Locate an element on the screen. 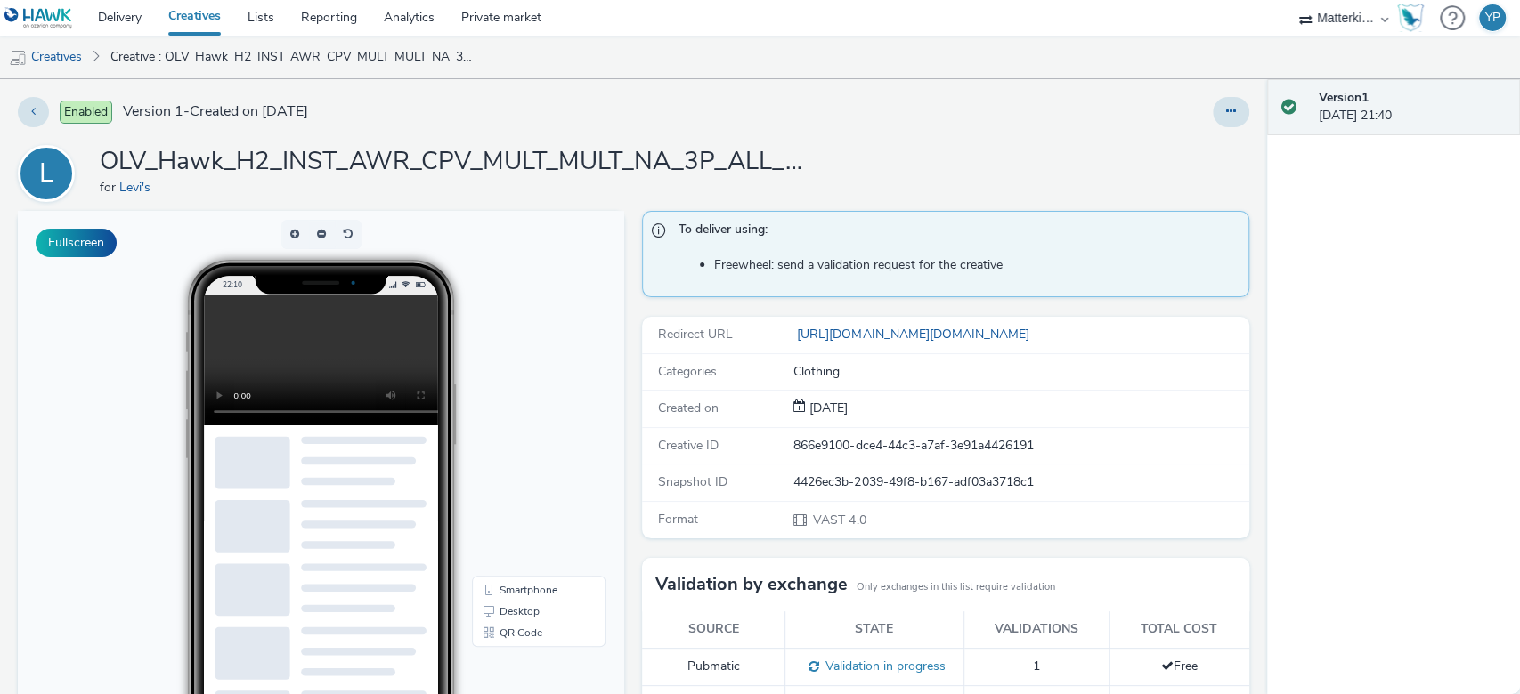  div: 866e9100-dce4-44c3-a7af-3e91a4426191 is located at coordinates (1019, 446).